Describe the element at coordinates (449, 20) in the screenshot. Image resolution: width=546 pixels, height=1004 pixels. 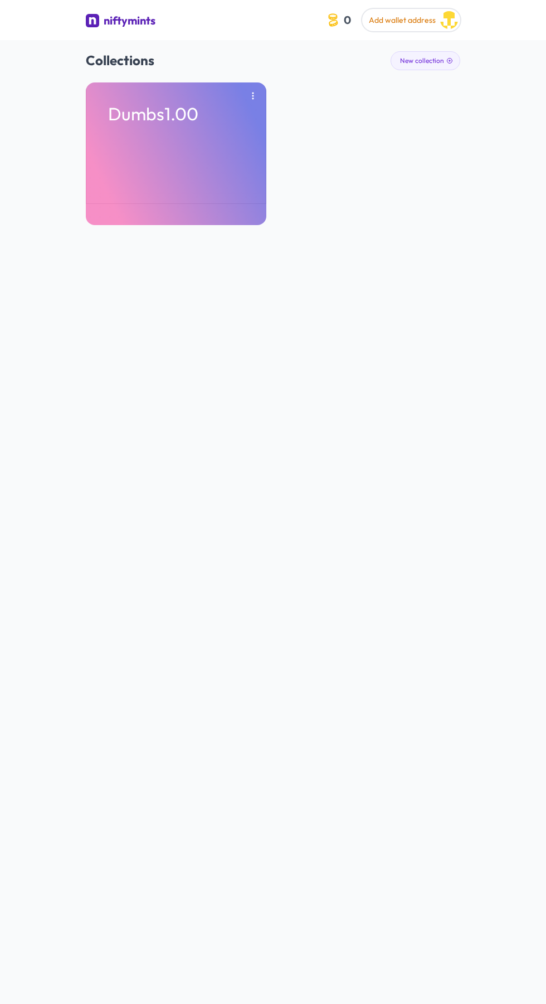
I see `img: Ænima 088` at that location.